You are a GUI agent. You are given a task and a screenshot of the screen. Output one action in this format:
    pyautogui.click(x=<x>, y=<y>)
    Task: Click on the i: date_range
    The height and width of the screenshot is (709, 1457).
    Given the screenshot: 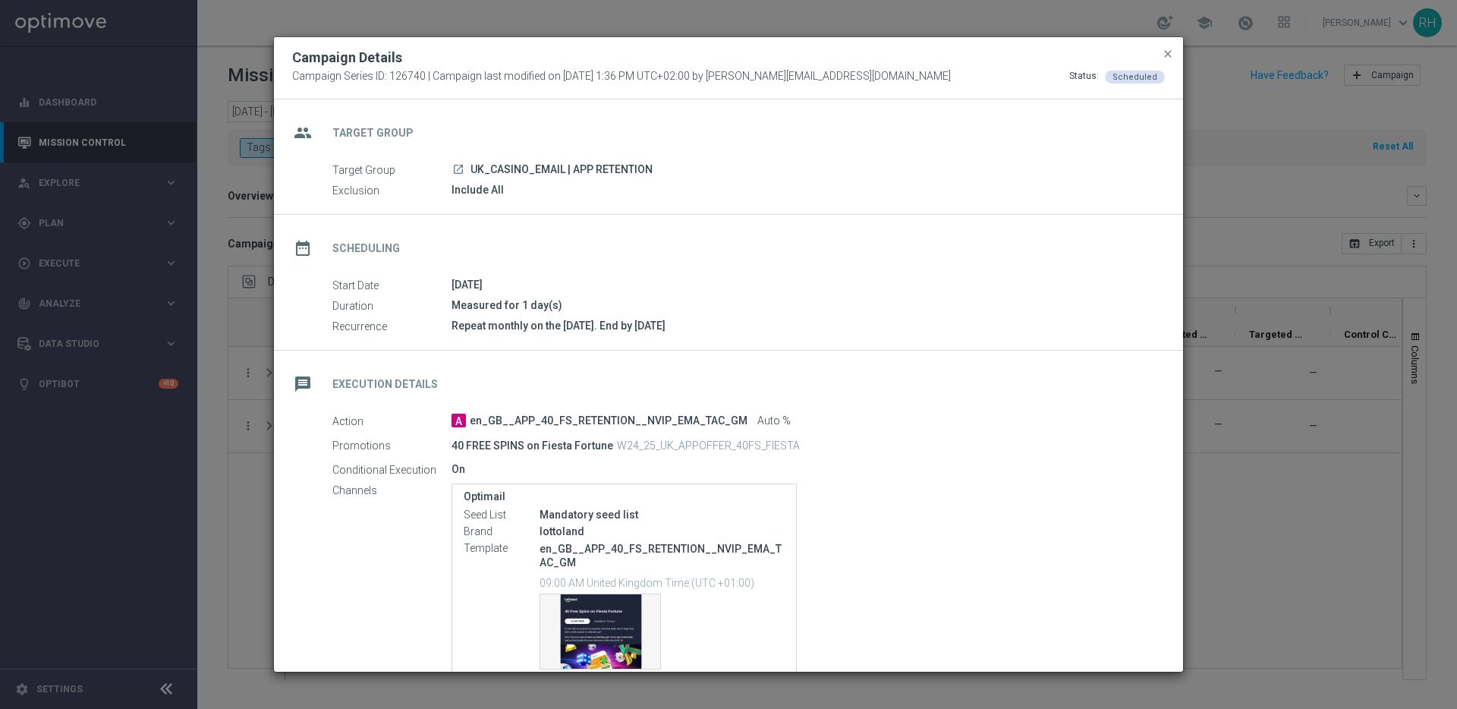 What is the action you would take?
    pyautogui.click(x=303, y=248)
    